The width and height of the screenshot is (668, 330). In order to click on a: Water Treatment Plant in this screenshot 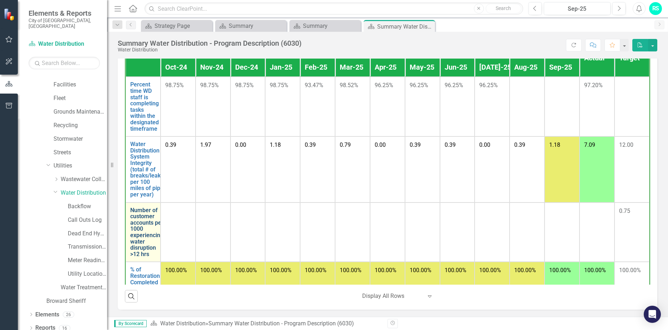, I will do `click(84, 287)`.